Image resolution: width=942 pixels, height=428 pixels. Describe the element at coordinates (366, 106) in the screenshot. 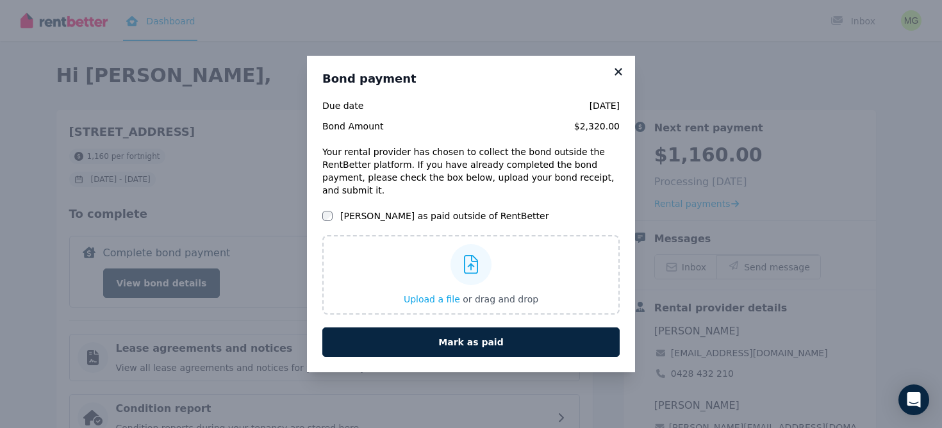

I see `span: Due date` at that location.